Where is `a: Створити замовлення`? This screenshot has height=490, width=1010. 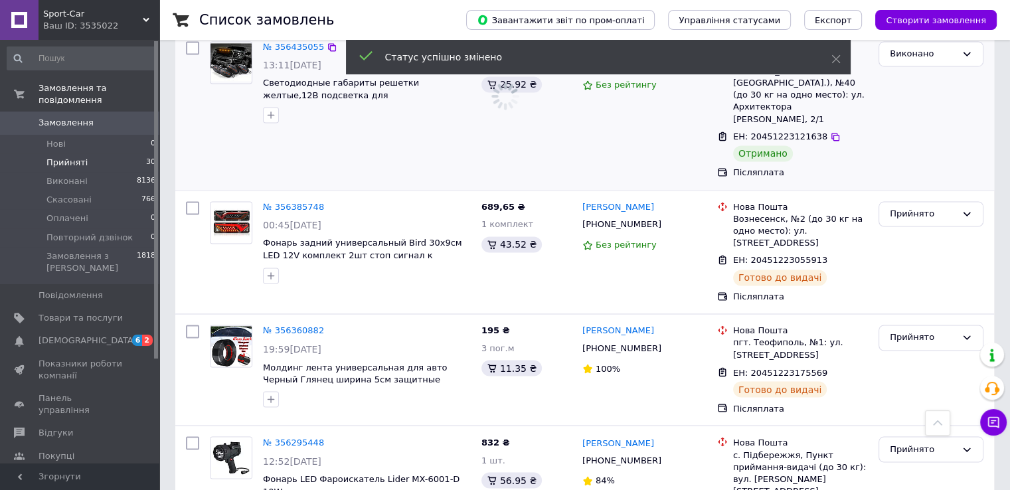
a: Створити замовлення is located at coordinates (929, 19).